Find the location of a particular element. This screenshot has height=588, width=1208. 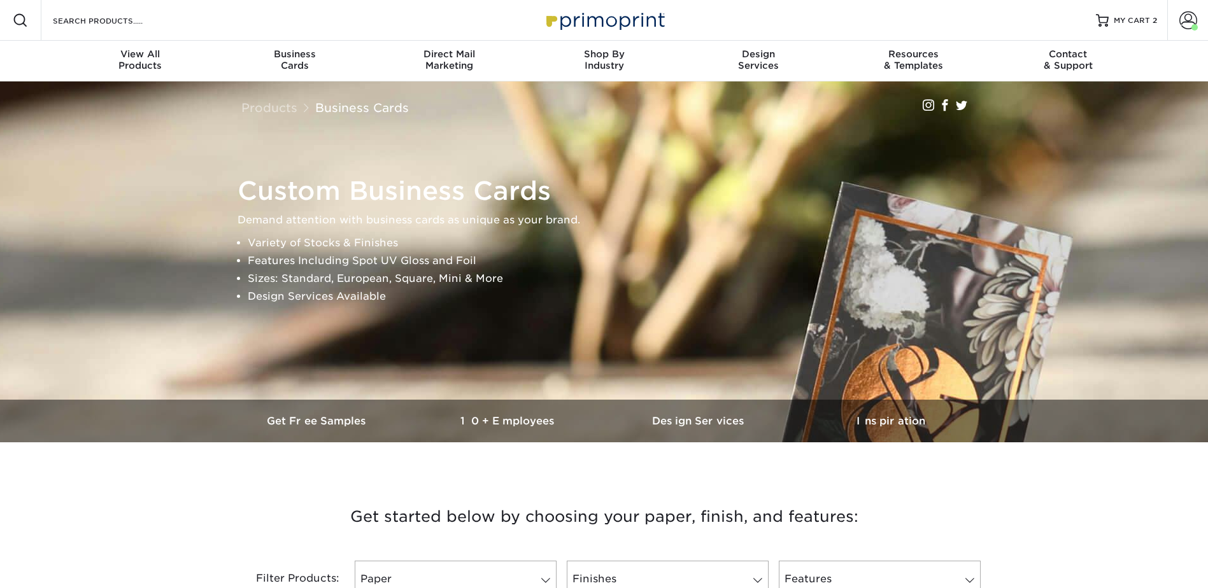

div: & Templates is located at coordinates (913, 60).